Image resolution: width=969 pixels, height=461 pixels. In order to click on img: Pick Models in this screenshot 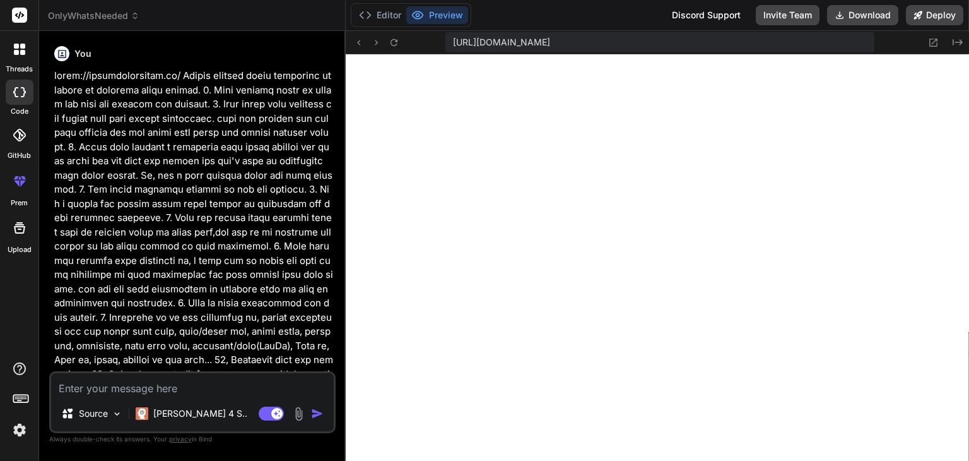, I will do `click(117, 413)`.